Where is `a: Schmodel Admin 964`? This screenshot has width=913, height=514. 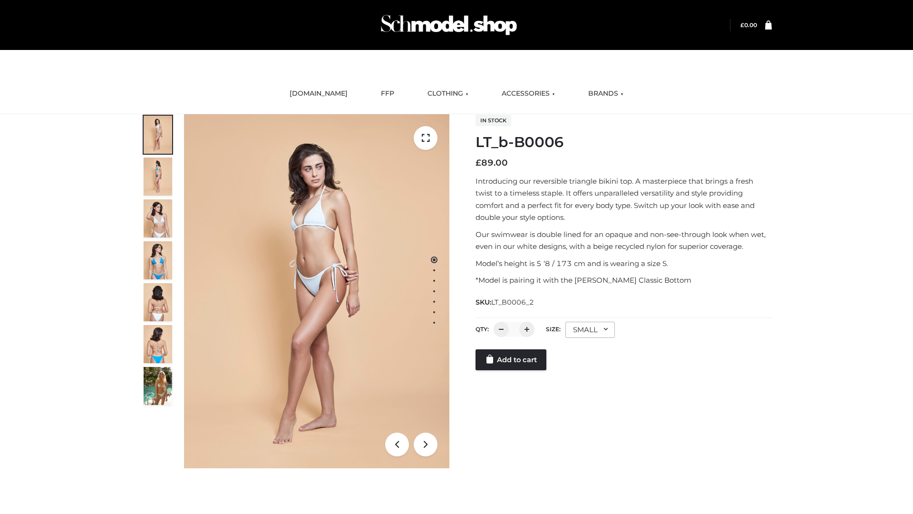
a: Schmodel Admin 964 is located at coordinates (449, 25).